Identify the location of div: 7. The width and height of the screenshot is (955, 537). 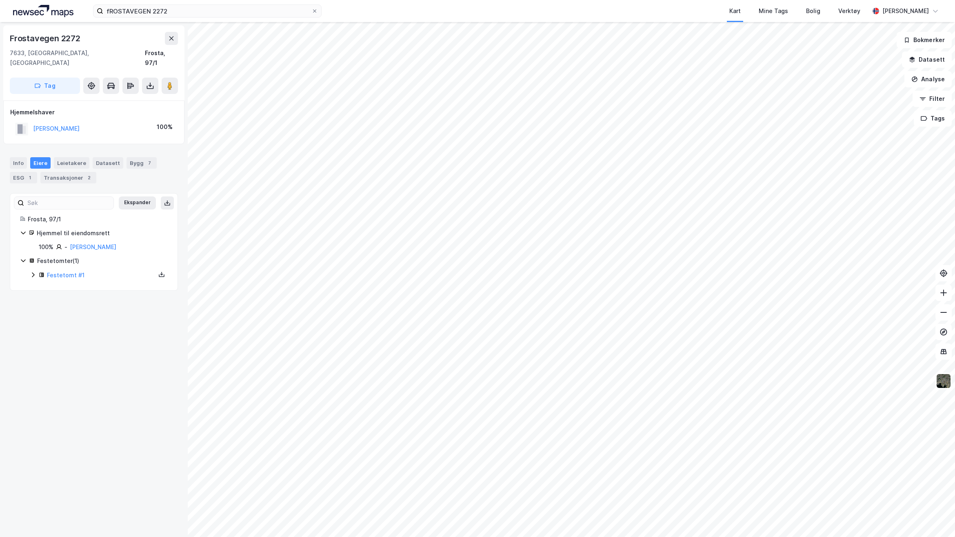
(149, 163).